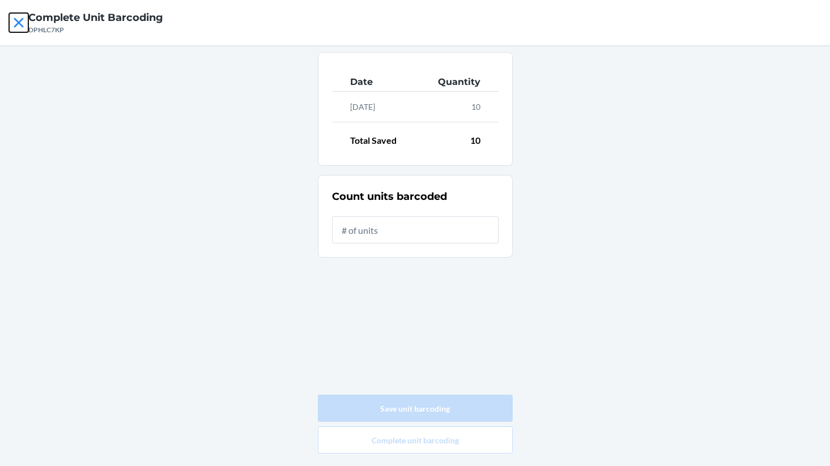  Describe the element at coordinates (415, 408) in the screenshot. I see `button: Save unit barcoding` at that location.